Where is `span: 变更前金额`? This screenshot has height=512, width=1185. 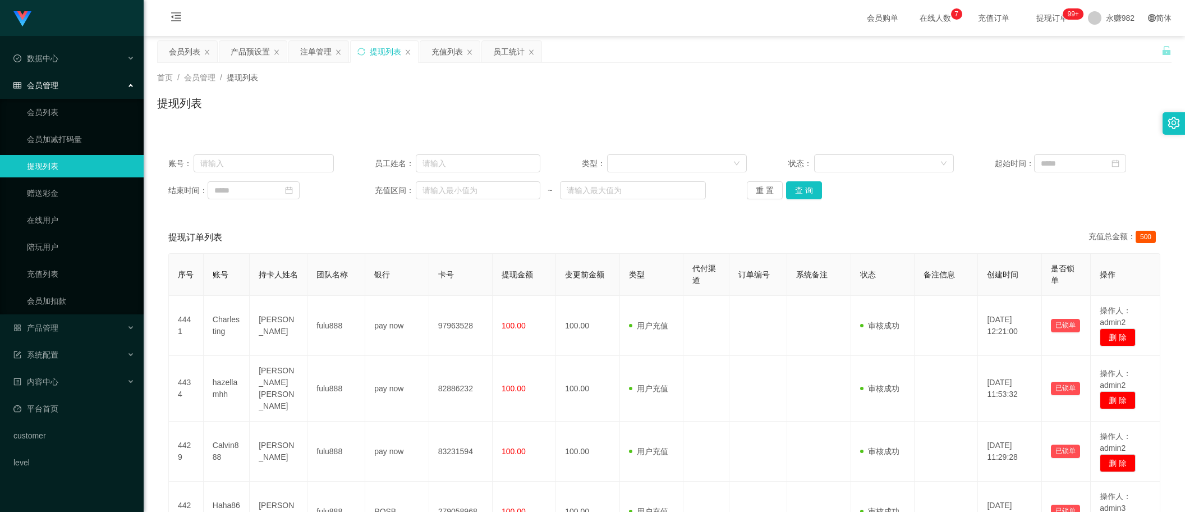 span: 变更前金额 is located at coordinates (585, 274).